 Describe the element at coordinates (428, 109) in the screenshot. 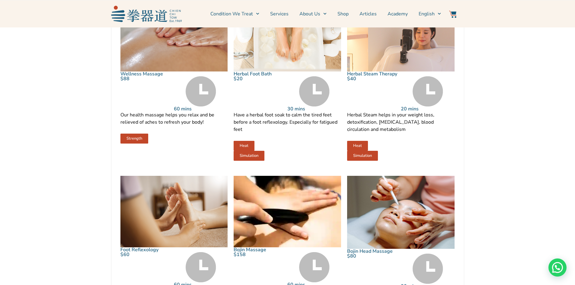

I see `p: 20 mins` at that location.